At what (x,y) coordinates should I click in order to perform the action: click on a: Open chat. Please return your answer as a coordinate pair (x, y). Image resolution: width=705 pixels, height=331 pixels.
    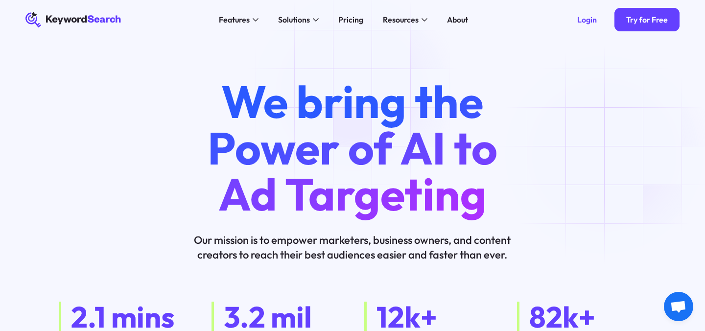
    Looking at the image, I should click on (679, 307).